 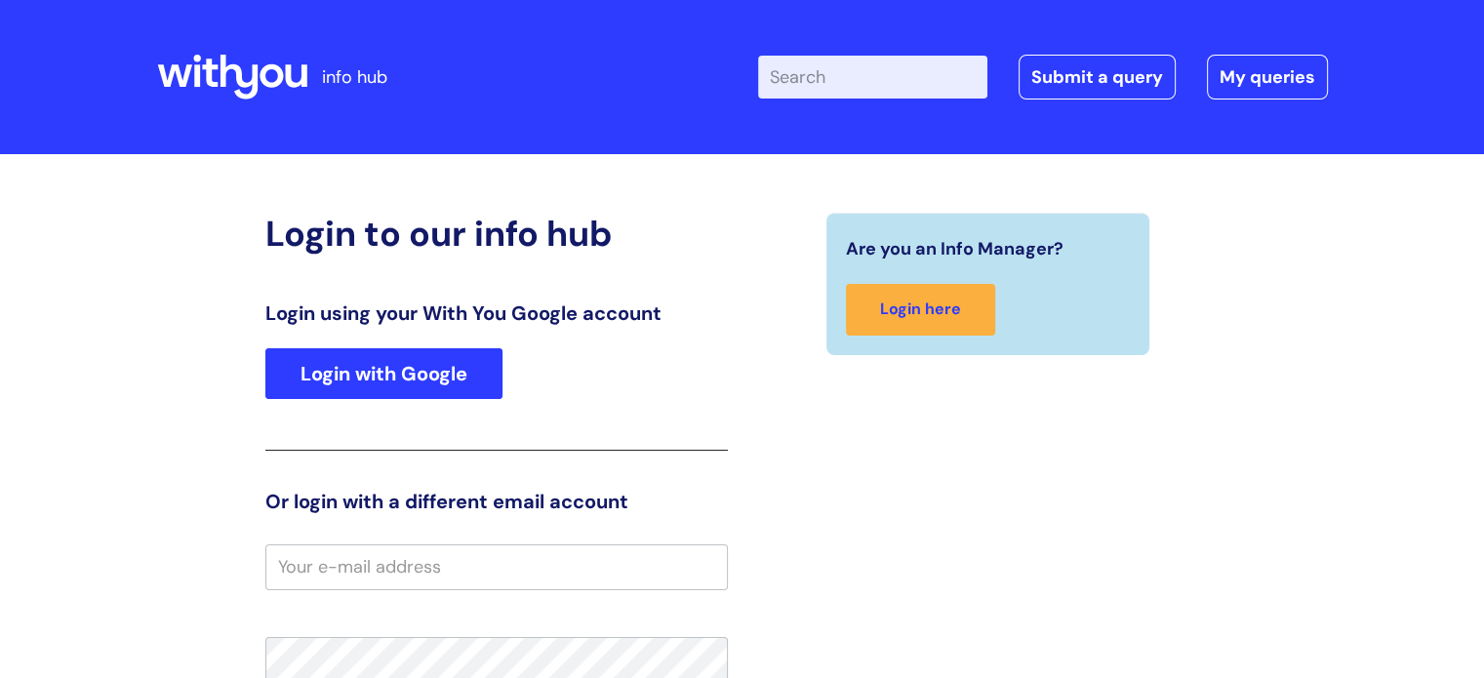 What do you see at coordinates (1267, 77) in the screenshot?
I see `a: My queries` at bounding box center [1267, 77].